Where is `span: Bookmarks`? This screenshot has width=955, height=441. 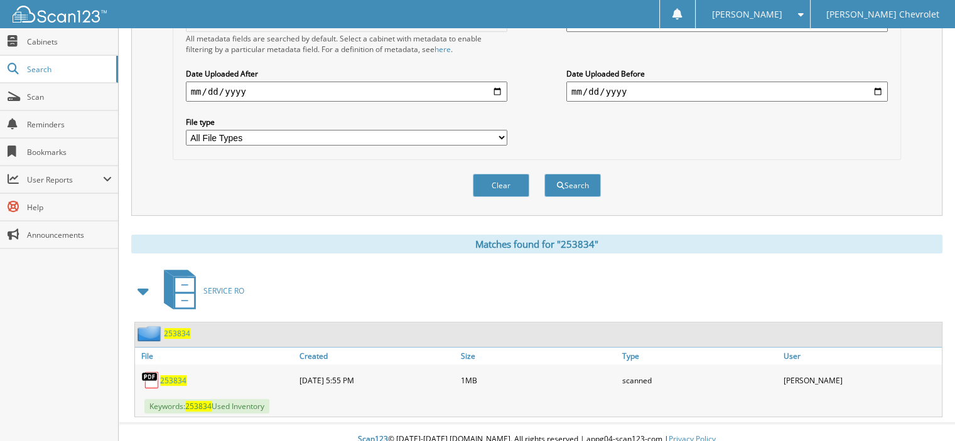
span: Bookmarks is located at coordinates (69, 152).